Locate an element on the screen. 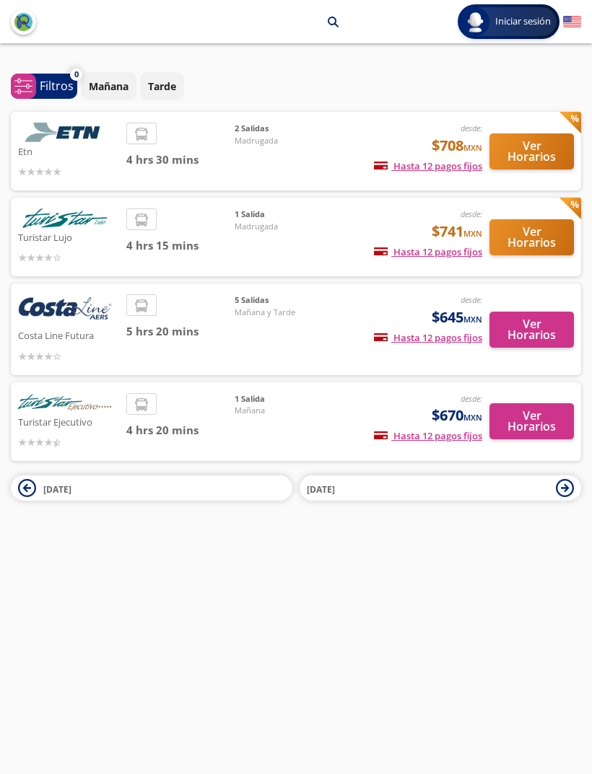 Image resolution: width=592 pixels, height=774 pixels. span: $741 is located at coordinates (457, 232).